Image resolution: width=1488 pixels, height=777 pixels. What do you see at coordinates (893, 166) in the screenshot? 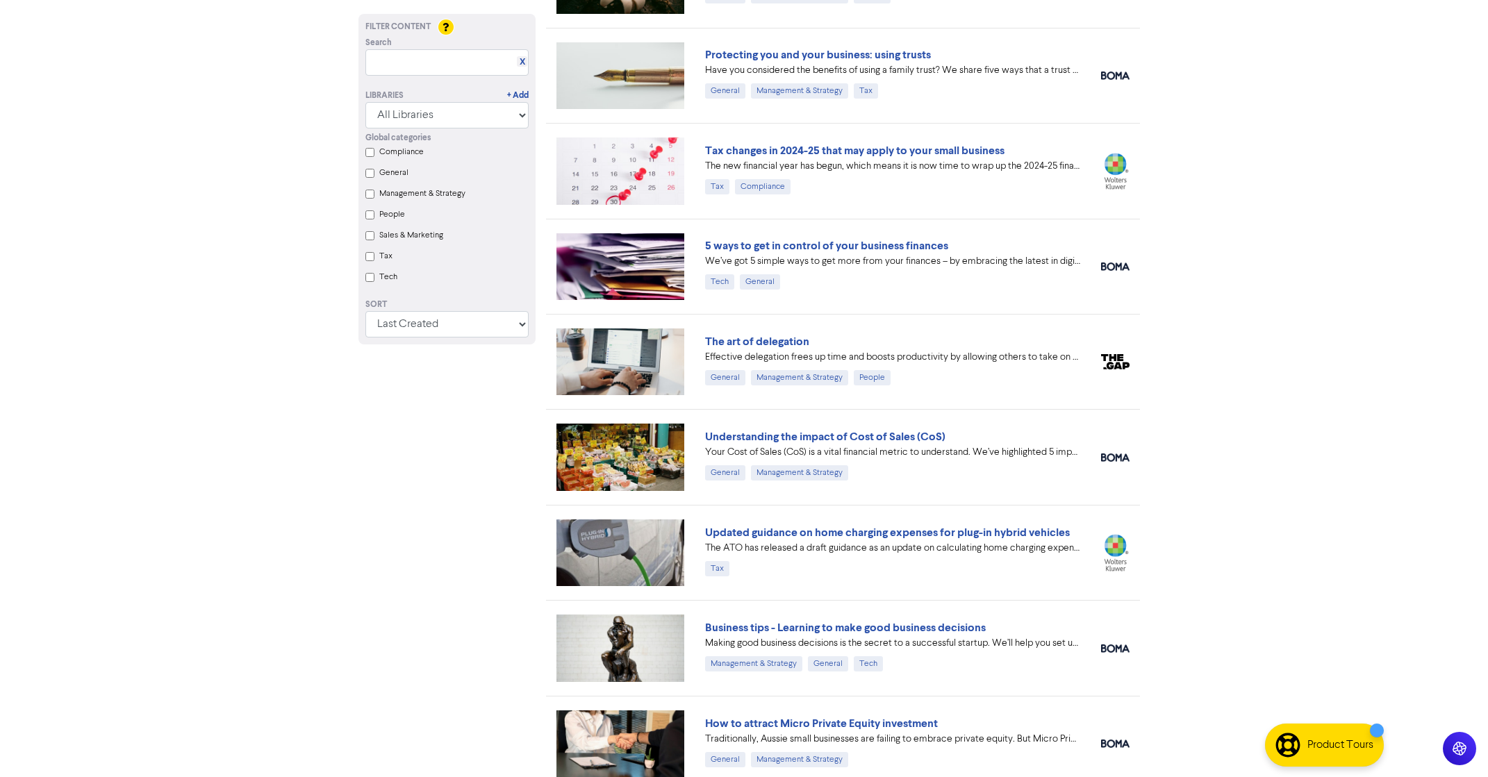
I see `div: The new financial year has begun, which means it is now time to wrap up the 2024-25 financial yea...` at bounding box center [893, 166].